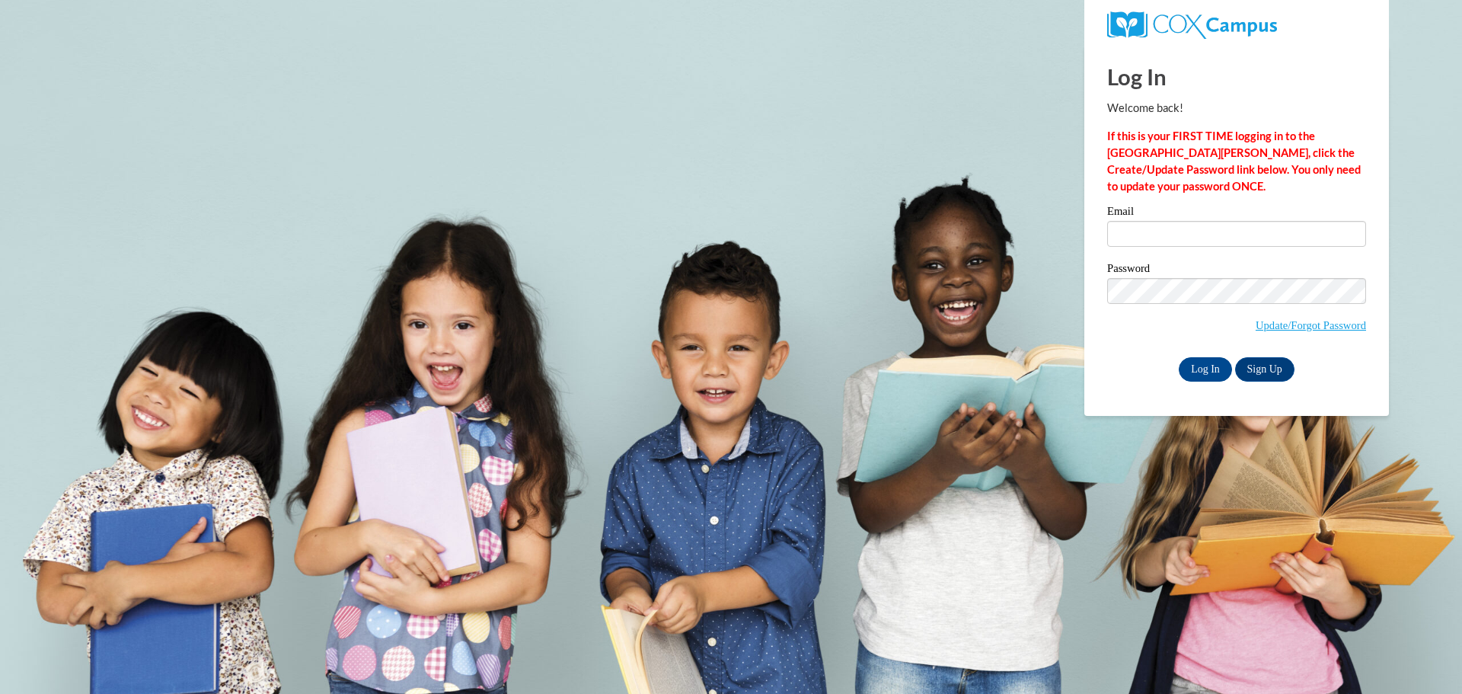  What do you see at coordinates (1205, 369) in the screenshot?
I see `input: Log In` at bounding box center [1205, 369].